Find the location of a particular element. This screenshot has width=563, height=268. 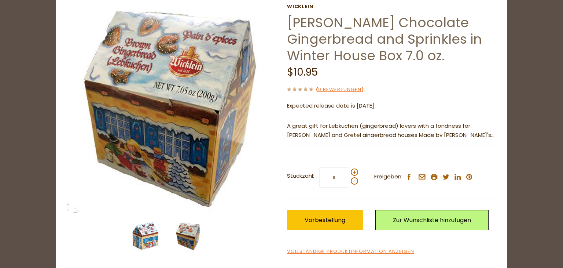

a: Vollständige Produktinformation anzeigen is located at coordinates (351, 251).